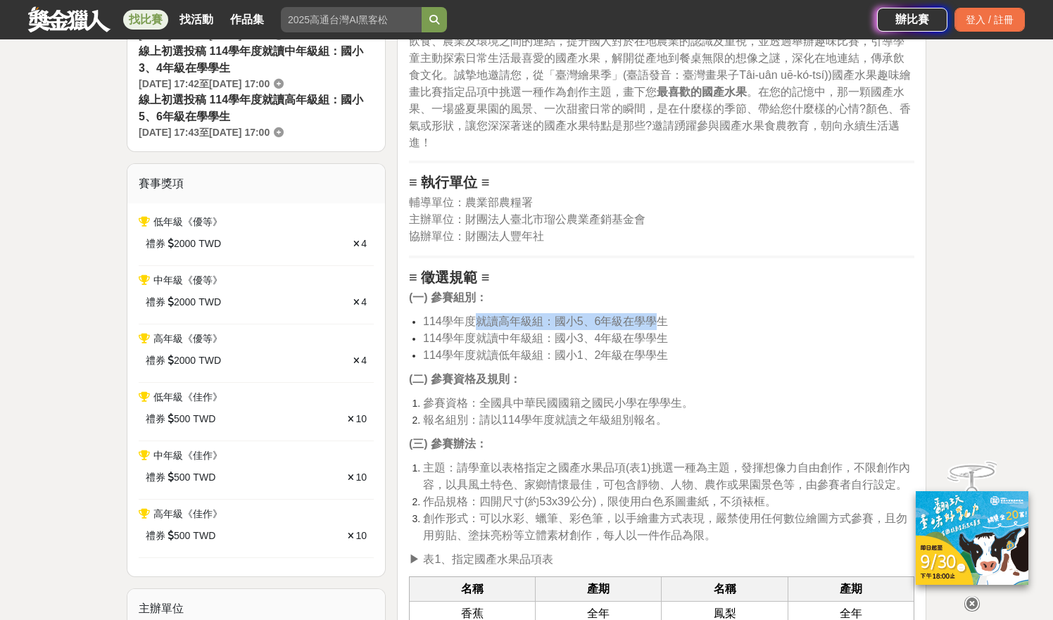  I want to click on span: 鳳梨, so click(725, 613).